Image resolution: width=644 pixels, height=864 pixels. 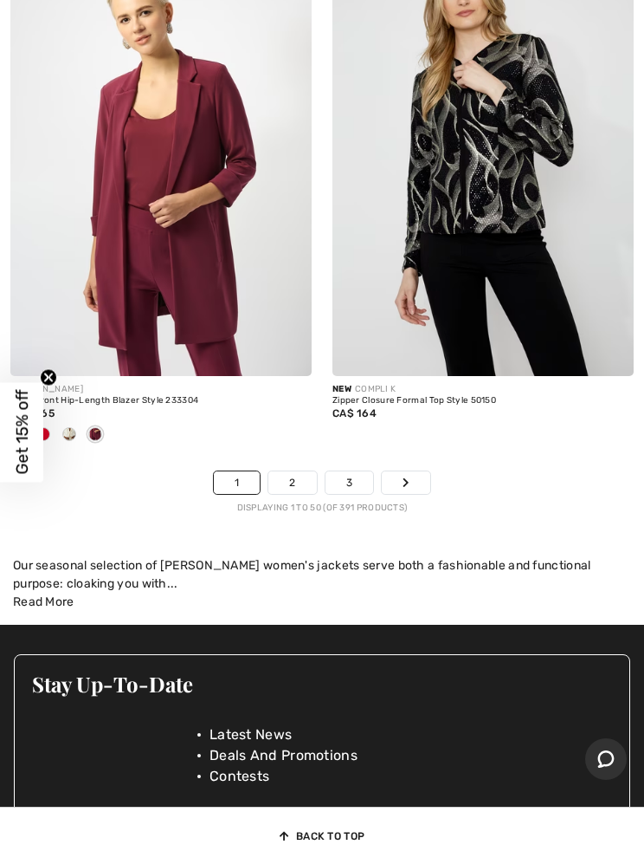 What do you see at coordinates (292, 482) in the screenshot?
I see `a: 2` at bounding box center [292, 482].